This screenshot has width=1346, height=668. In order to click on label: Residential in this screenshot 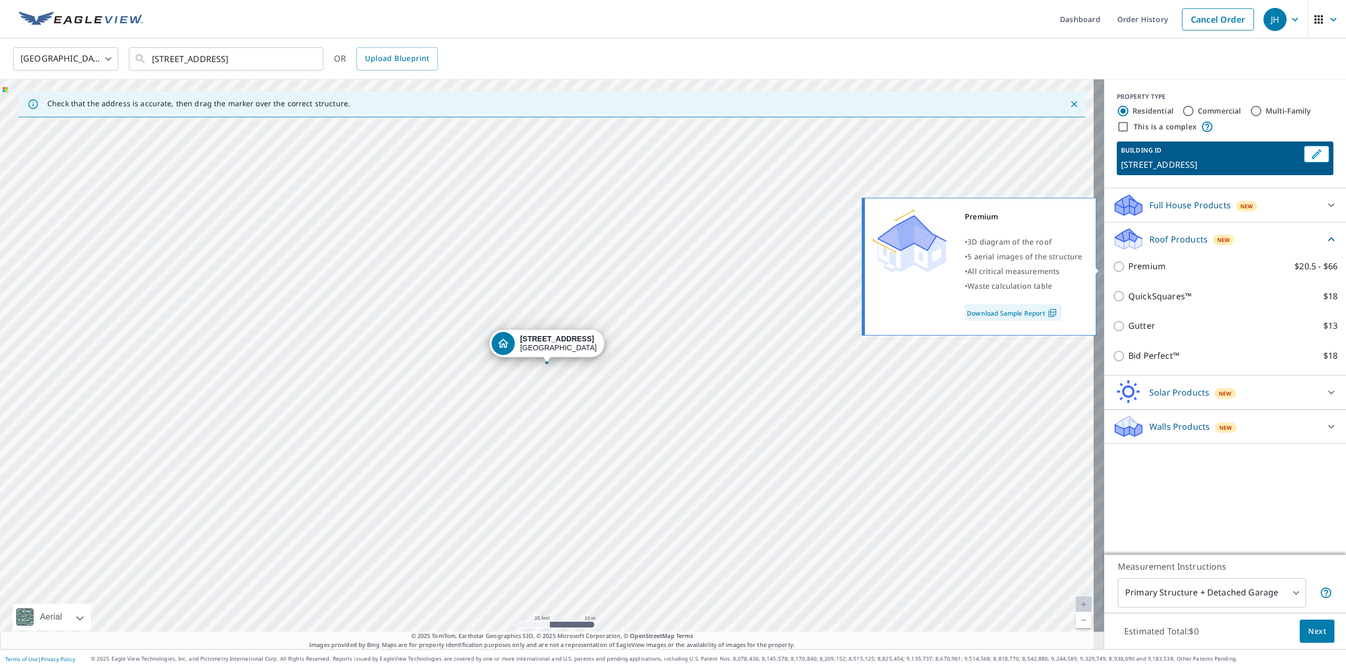, I will do `click(1153, 111)`.